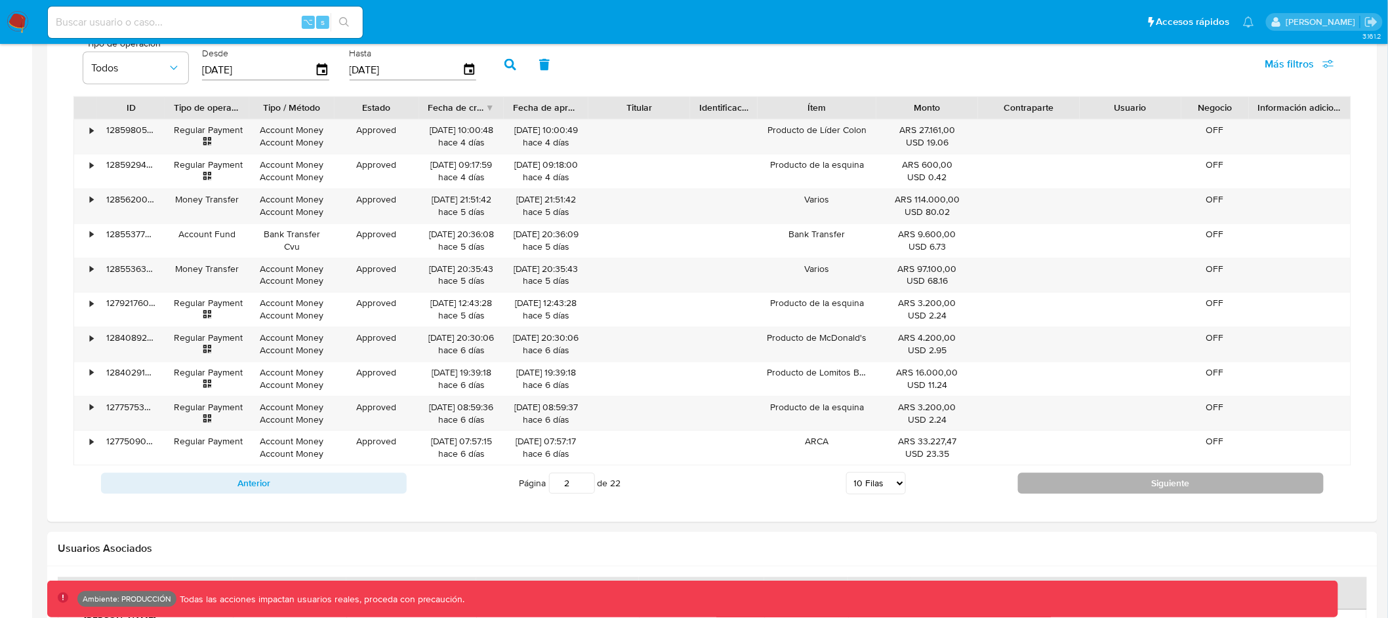 This screenshot has height=618, width=1388. What do you see at coordinates (127, 599) in the screenshot?
I see `p: Ambiente: PRODUCCIÓN` at bounding box center [127, 599].